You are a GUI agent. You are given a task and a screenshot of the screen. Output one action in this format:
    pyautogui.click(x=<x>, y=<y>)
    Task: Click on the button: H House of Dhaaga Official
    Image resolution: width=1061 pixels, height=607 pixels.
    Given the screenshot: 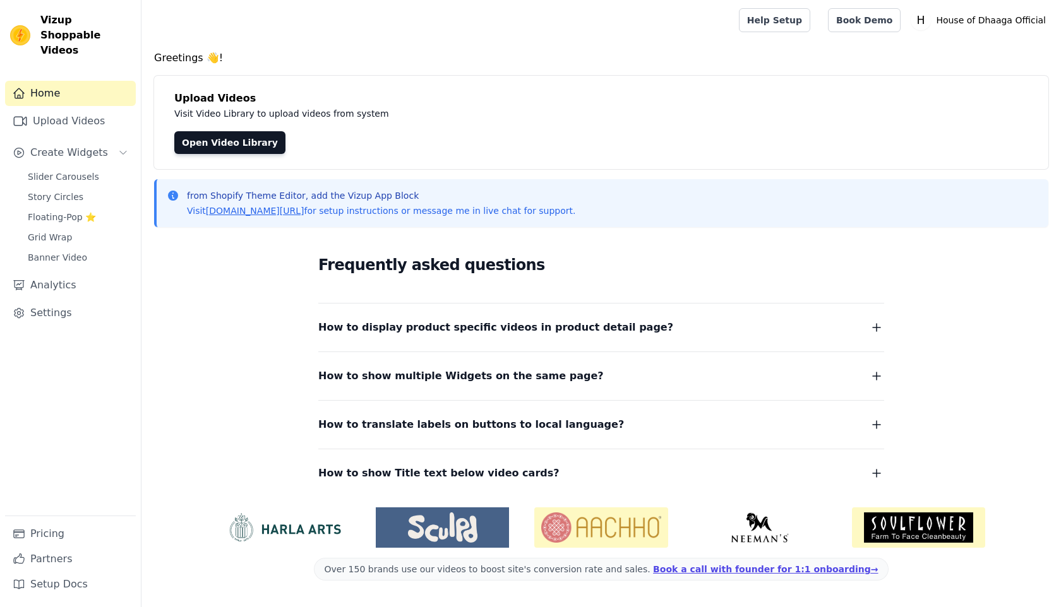 What is the action you would take?
    pyautogui.click(x=980, y=20)
    